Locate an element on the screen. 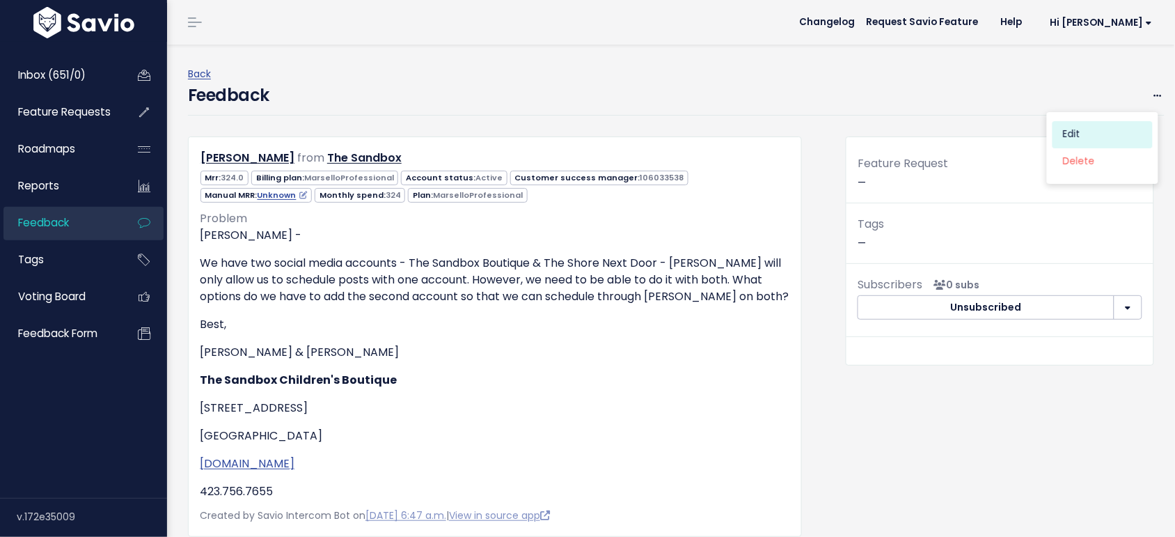  a: Tags is located at coordinates (59, 260).